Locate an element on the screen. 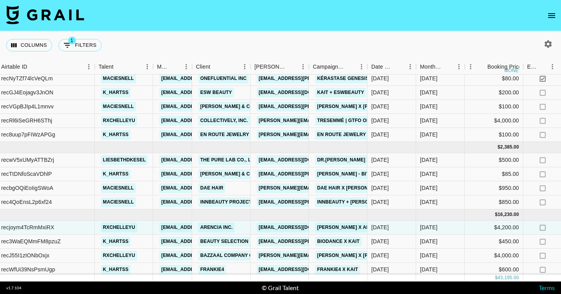 Image resolution: width=561 pixels, height=294 pixels. a: FRANKIE4 x Kait is located at coordinates (337, 269).